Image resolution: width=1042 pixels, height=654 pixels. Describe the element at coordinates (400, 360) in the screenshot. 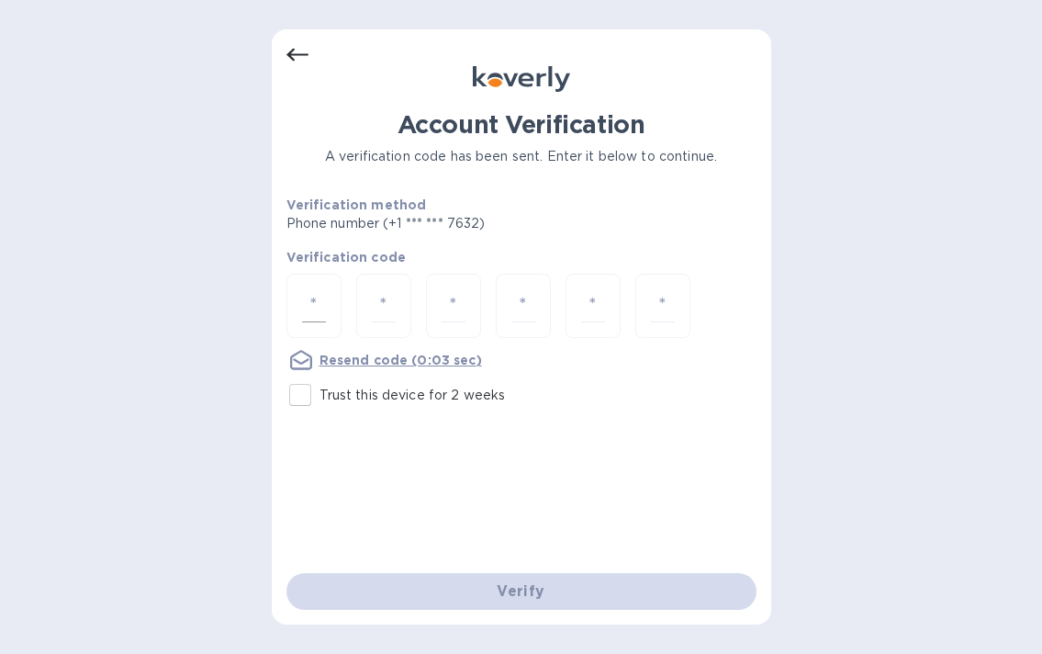

I see `u: Resend code (0:03 sec)` at that location.